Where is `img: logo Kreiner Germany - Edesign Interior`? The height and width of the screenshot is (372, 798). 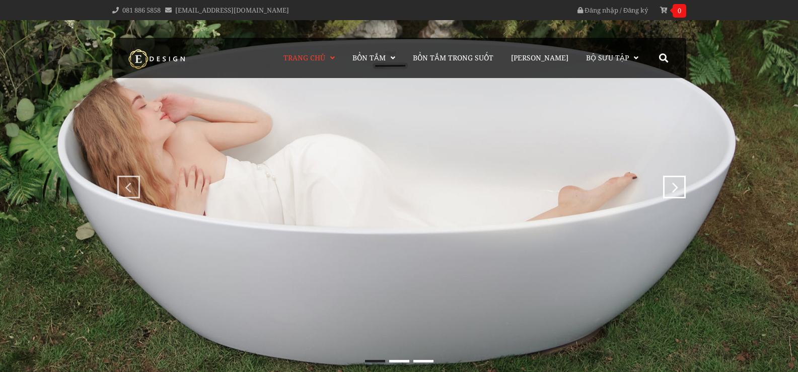 img: logo Kreiner Germany - Edesign Interior is located at coordinates (158, 59).